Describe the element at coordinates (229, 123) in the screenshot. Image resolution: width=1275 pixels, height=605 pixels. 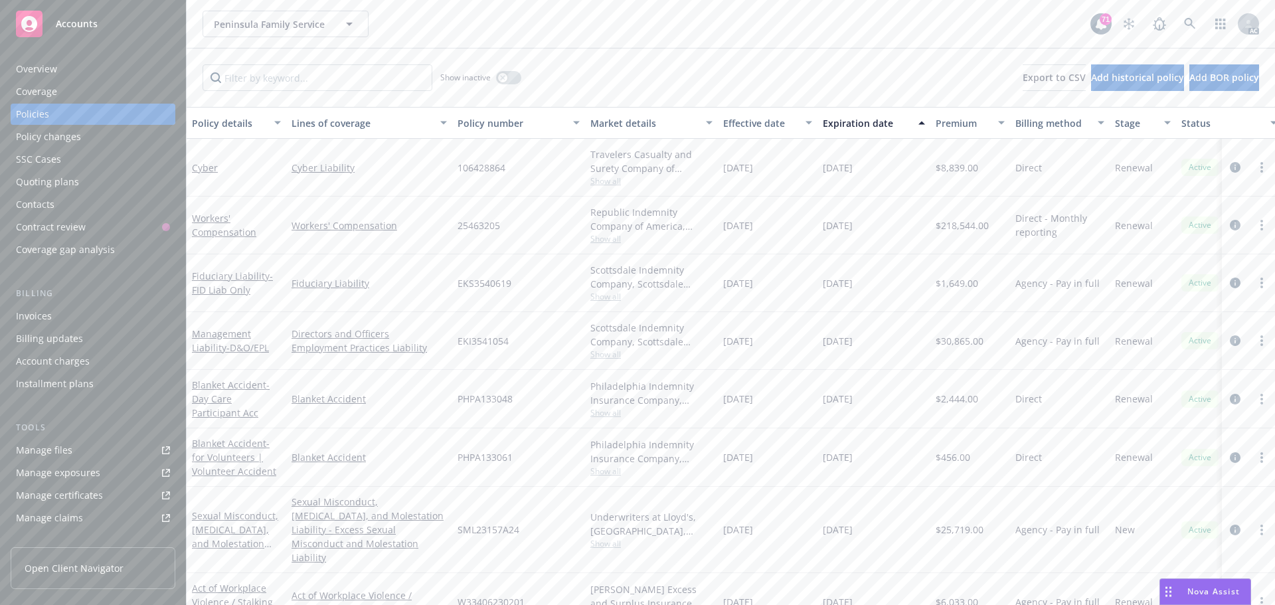
I see `div: Policy details` at that location.